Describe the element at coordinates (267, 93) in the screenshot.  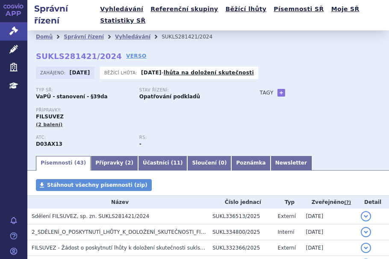
I see `h3: Tagy` at that location.